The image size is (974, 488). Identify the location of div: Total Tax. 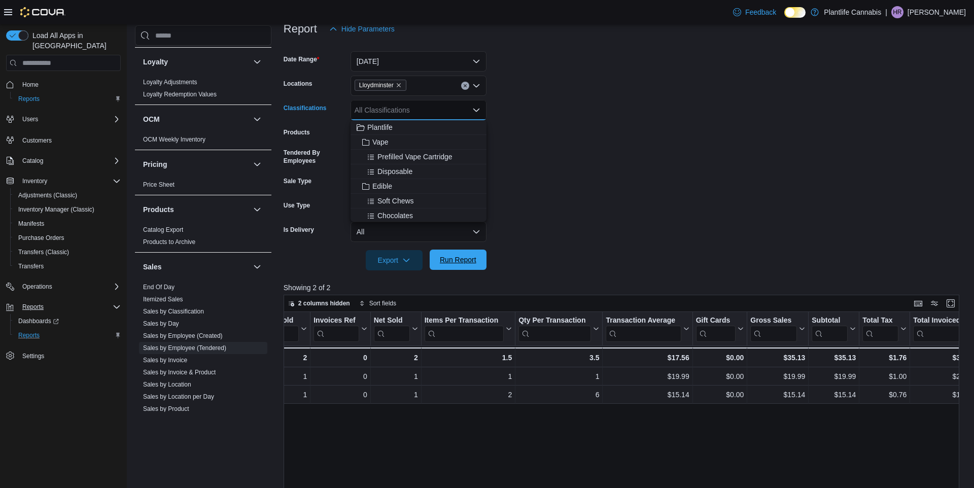
(880, 320).